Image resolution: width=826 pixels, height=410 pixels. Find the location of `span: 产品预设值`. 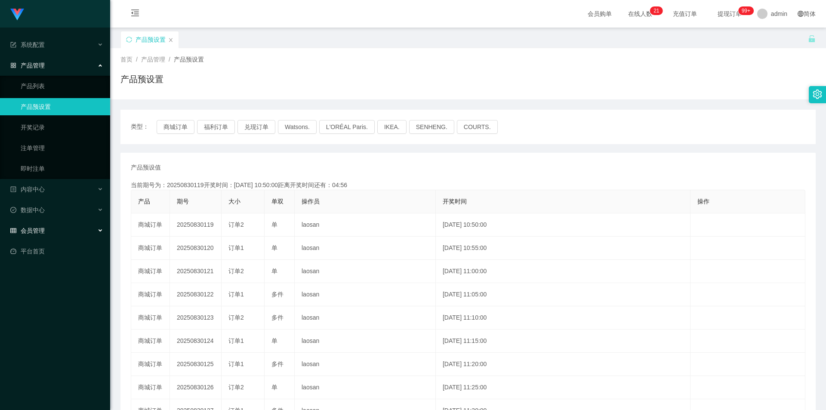

span: 产品预设值 is located at coordinates (146, 167).